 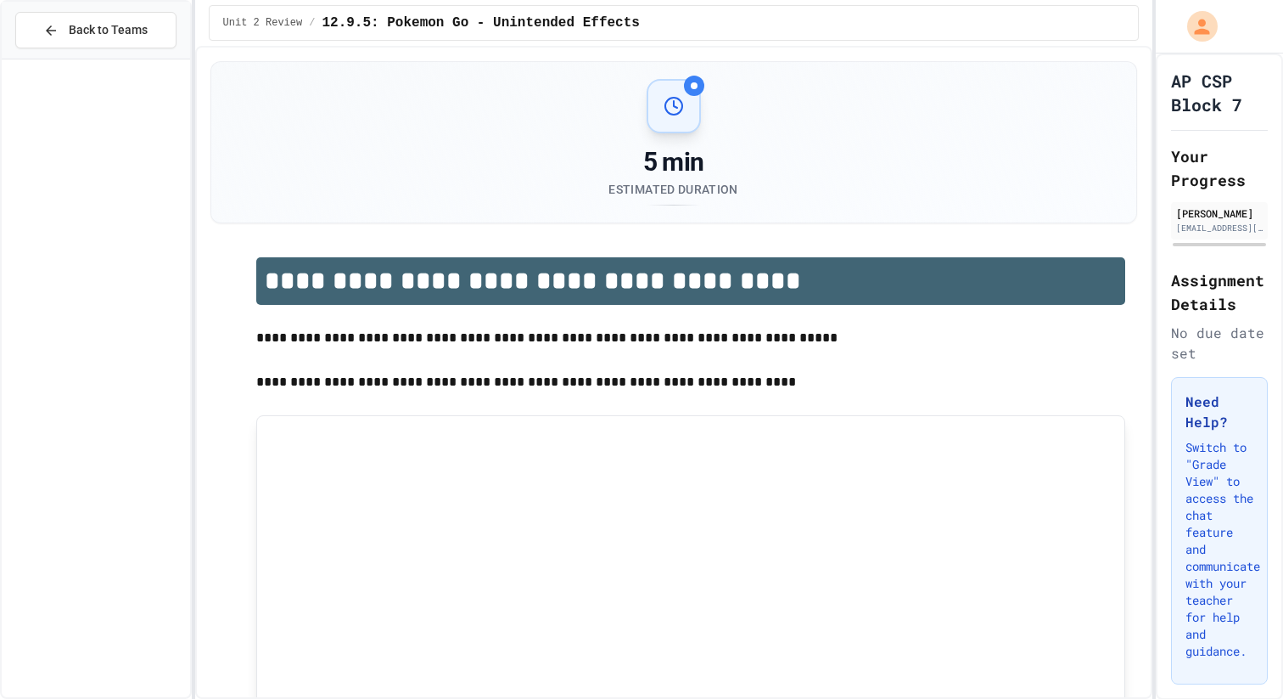 I want to click on h1: AP CSP Block 7, so click(x=1220, y=93).